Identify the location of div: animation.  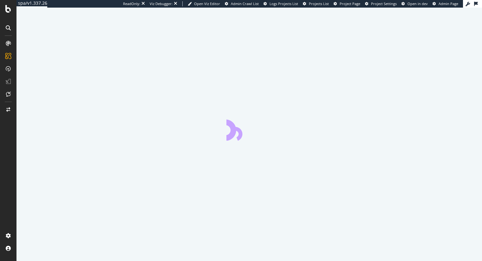
(249, 129).